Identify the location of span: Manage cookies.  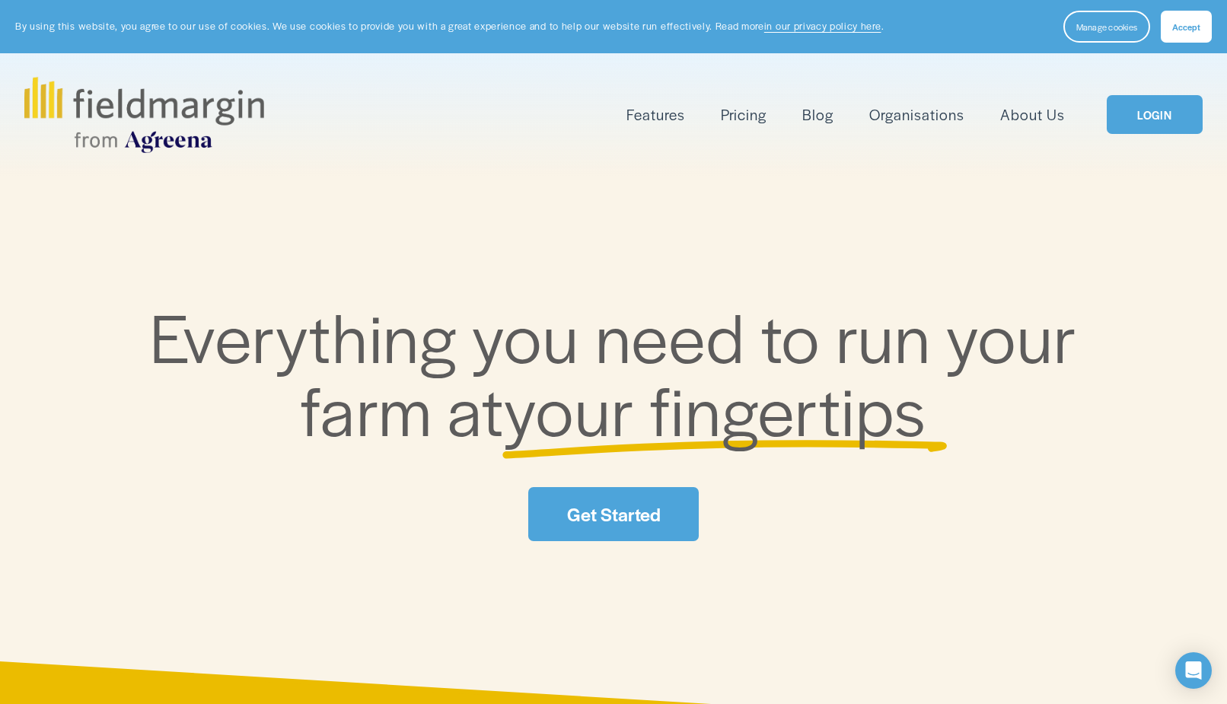
(1107, 27).